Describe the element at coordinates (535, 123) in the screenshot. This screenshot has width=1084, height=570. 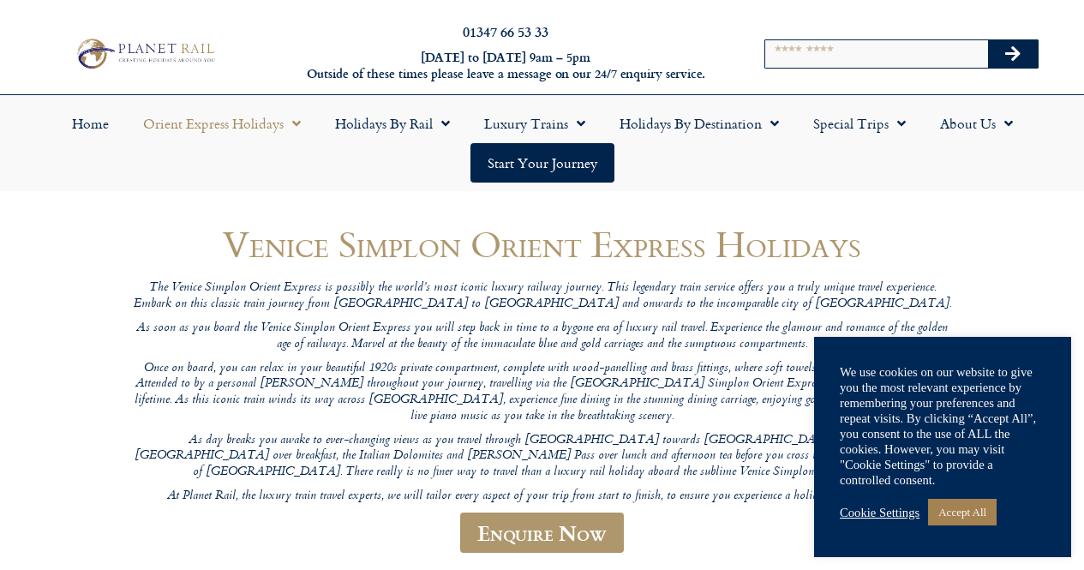
I see `a: Luxury Trains` at that location.